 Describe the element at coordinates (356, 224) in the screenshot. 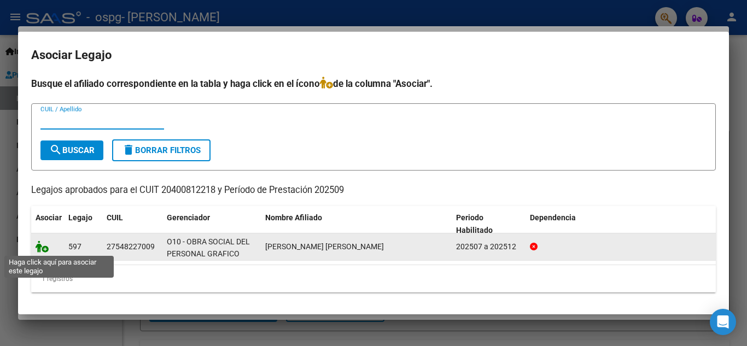

I see `datatable-header-cell: Nombre Afiliado` at that location.